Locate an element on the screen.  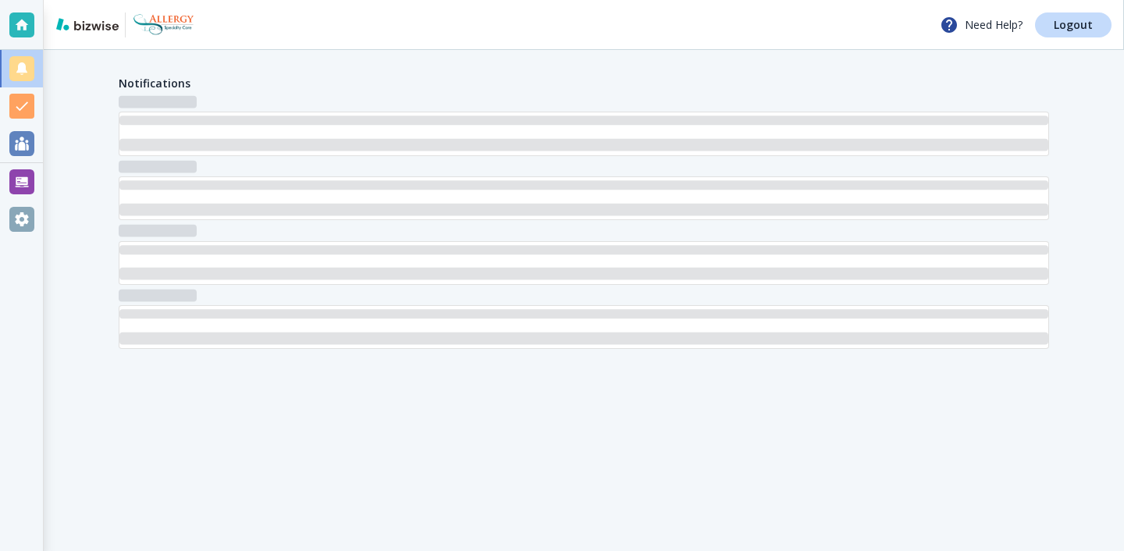
a: Logout is located at coordinates (1074, 25).